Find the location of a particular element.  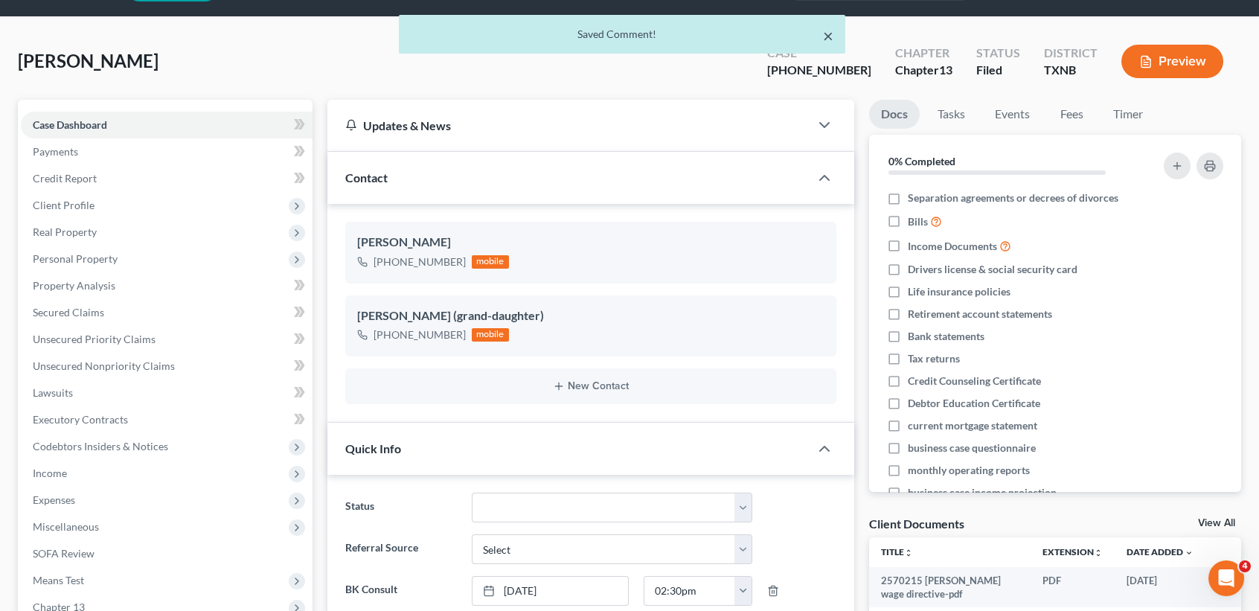

span: monthly operating reports is located at coordinates (969, 470).